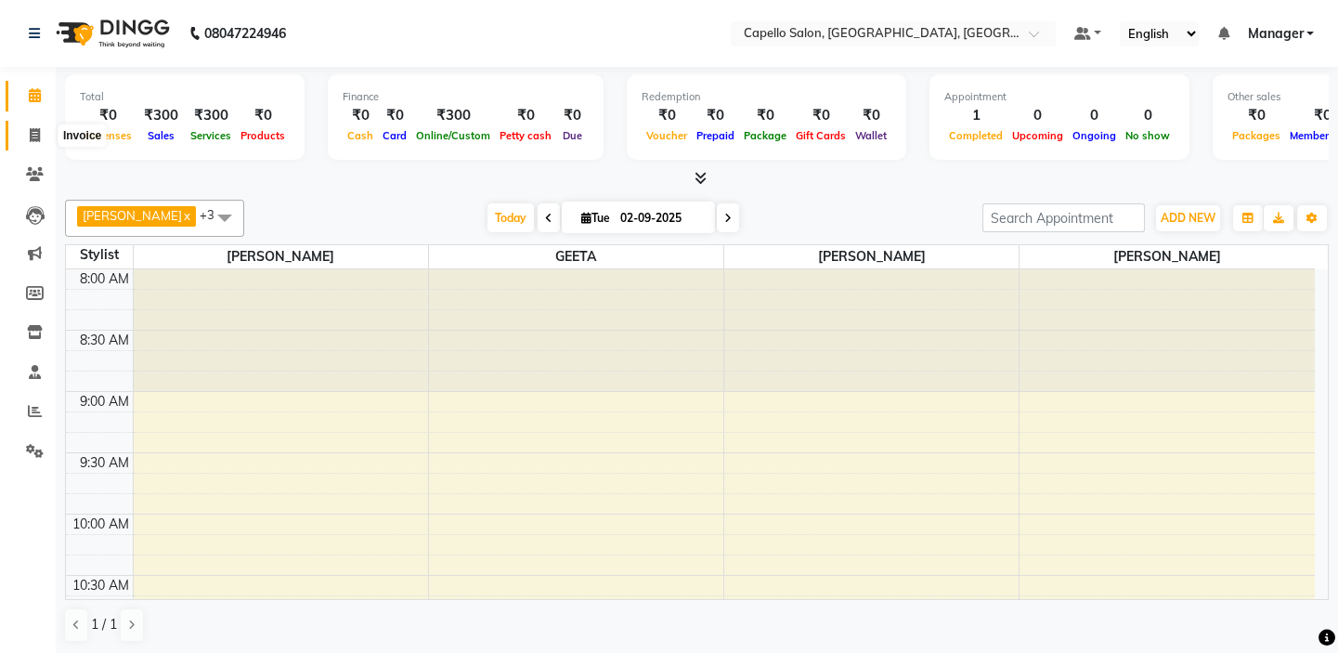 The width and height of the screenshot is (1338, 653). What do you see at coordinates (186, 215) in the screenshot?
I see `a: x` at bounding box center [186, 215].